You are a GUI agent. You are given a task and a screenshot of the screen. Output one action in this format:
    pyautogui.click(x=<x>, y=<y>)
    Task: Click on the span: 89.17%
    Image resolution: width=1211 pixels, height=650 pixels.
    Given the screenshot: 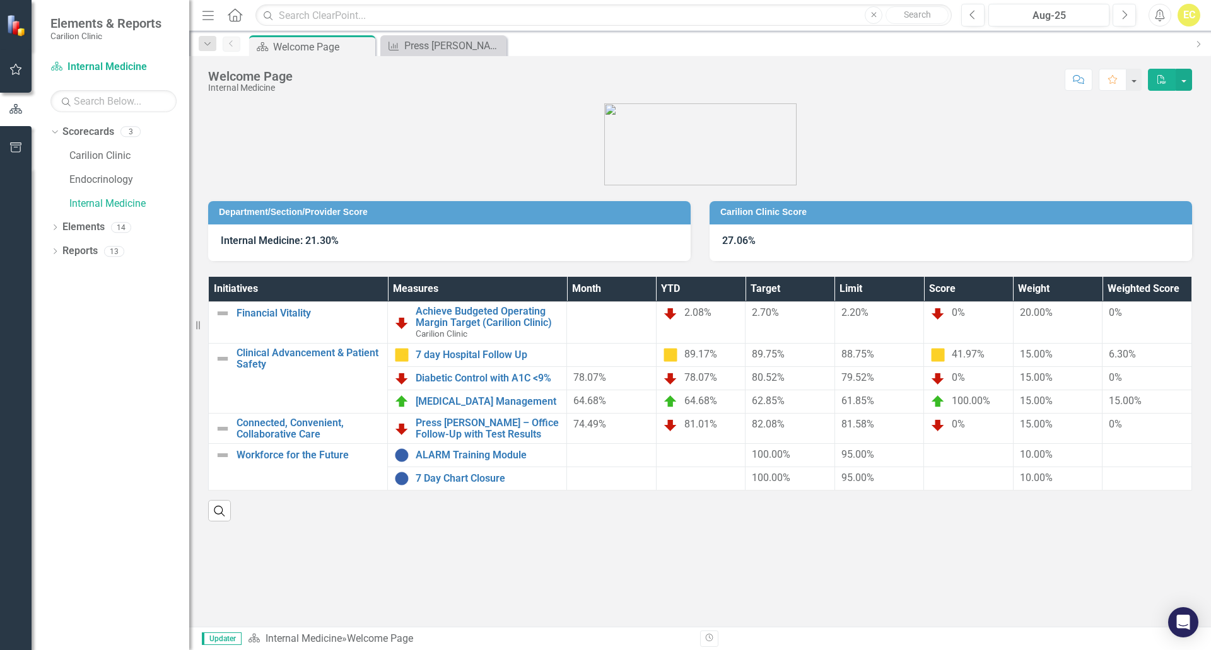 What is the action you would take?
    pyautogui.click(x=701, y=354)
    